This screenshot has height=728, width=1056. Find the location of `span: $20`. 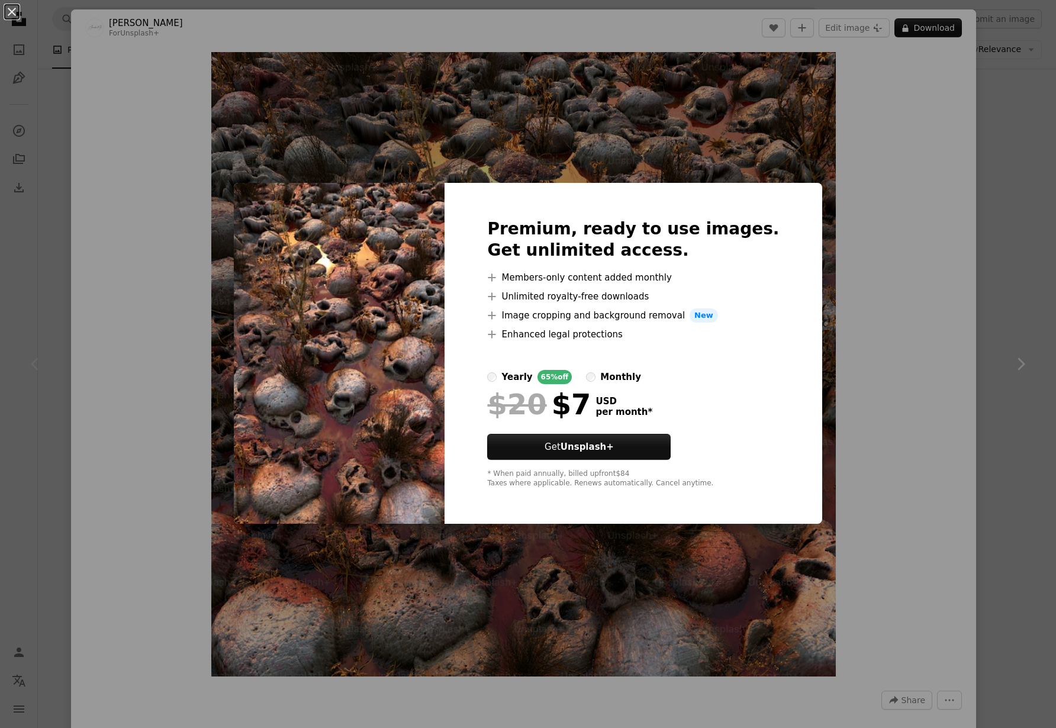

span: $20 is located at coordinates (517, 404).